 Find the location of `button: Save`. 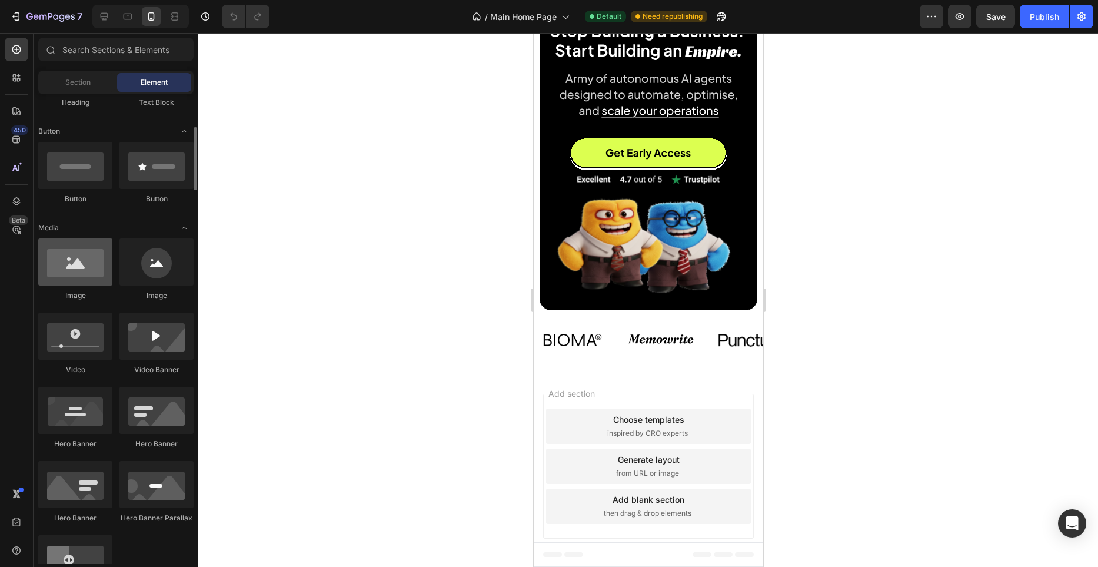

button: Save is located at coordinates (996, 16).